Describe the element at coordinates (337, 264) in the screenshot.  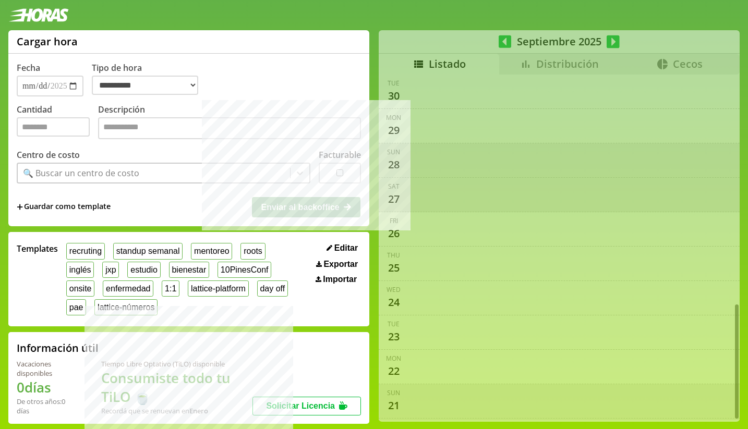
I see `button: Exportar` at that location.